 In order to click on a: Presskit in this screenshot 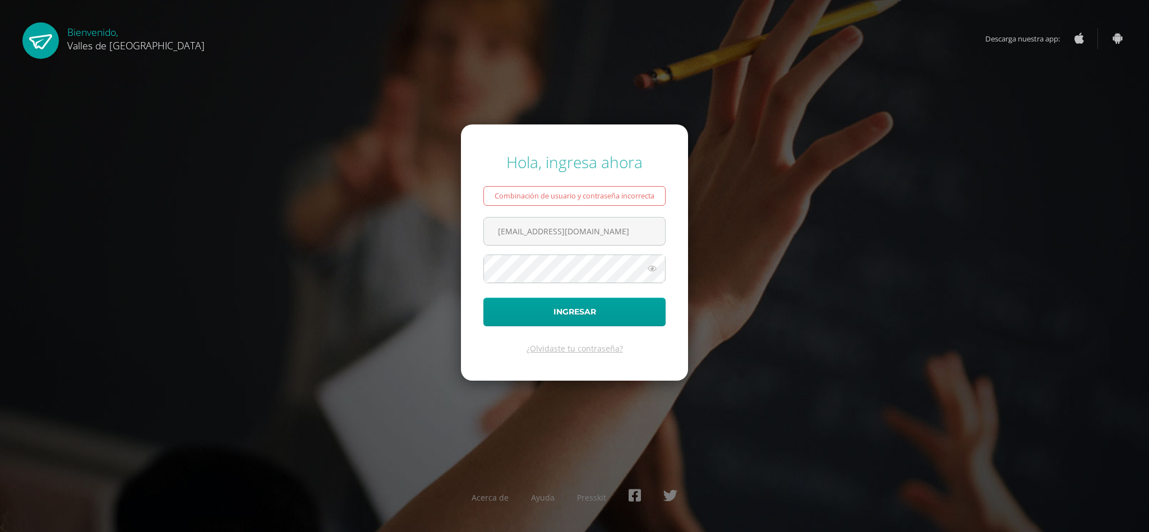, I will do `click(592, 497)`.